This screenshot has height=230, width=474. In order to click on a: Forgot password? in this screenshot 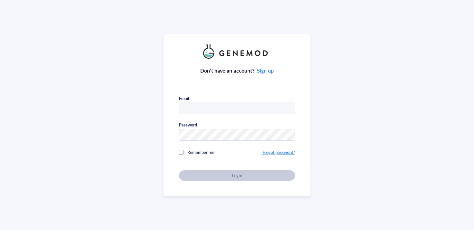, I will do `click(279, 152)`.